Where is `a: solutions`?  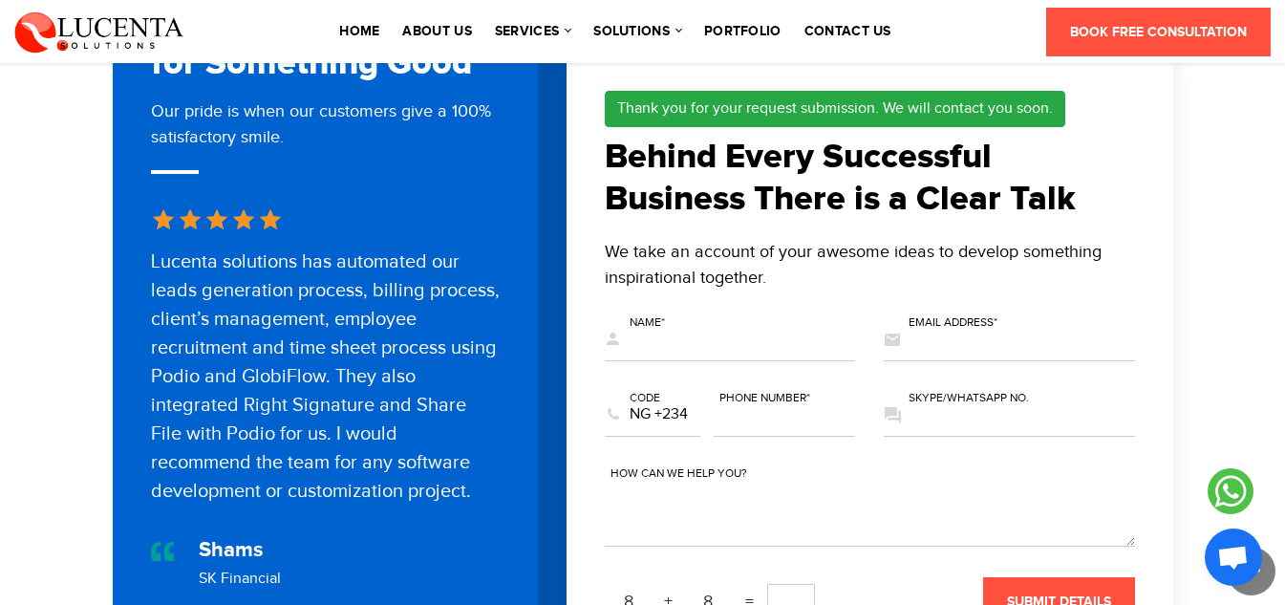
a: solutions is located at coordinates (637, 32).